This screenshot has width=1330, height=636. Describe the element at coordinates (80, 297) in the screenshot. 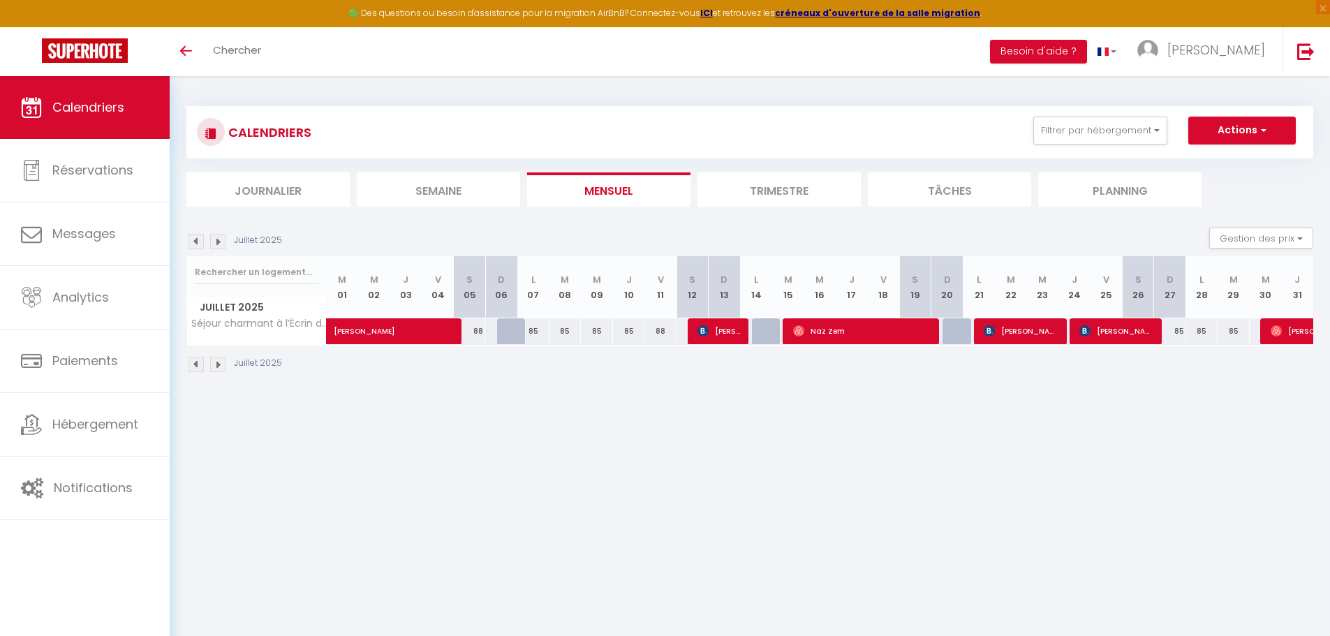

I see `span: Analytics` at that location.